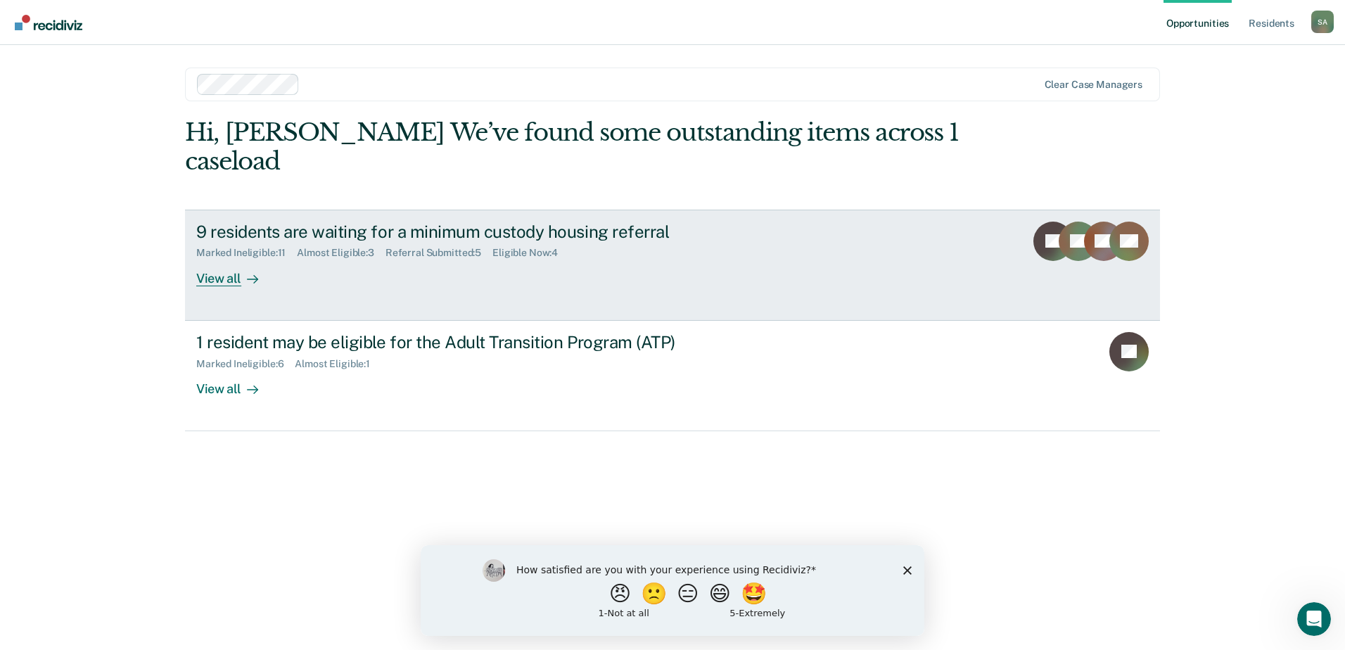  Describe the element at coordinates (300, 49) in the screenshot. I see `button: 4` at that location.